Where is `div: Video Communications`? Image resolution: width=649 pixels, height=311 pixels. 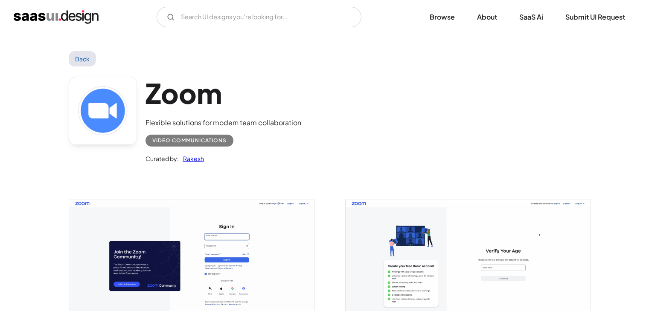
div: Video Communications is located at coordinates (189, 141).